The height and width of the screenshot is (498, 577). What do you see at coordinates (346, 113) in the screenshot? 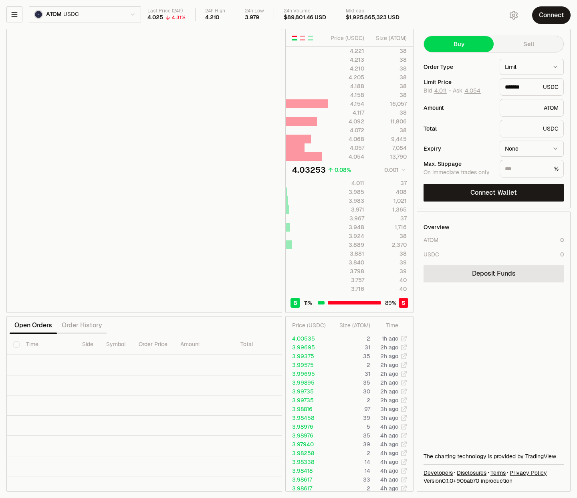
I see `div: 4.117` at bounding box center [346, 113].